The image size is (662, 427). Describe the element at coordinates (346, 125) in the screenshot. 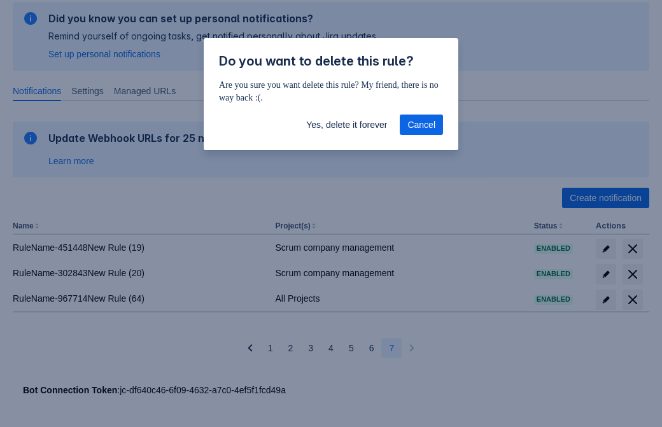

I see `button: Yes, delete it forever` at that location.